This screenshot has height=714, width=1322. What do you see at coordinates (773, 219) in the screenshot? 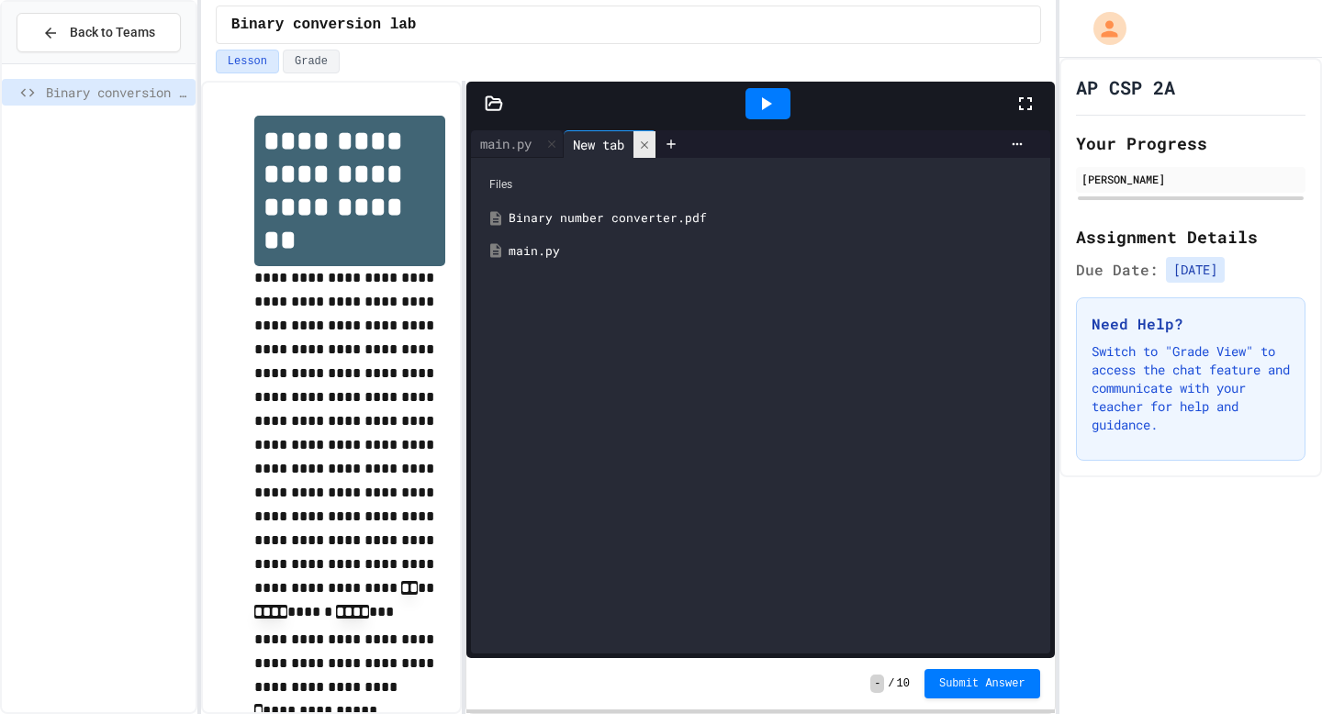
I see `div: Binary number converter.pdf` at bounding box center [773, 219].